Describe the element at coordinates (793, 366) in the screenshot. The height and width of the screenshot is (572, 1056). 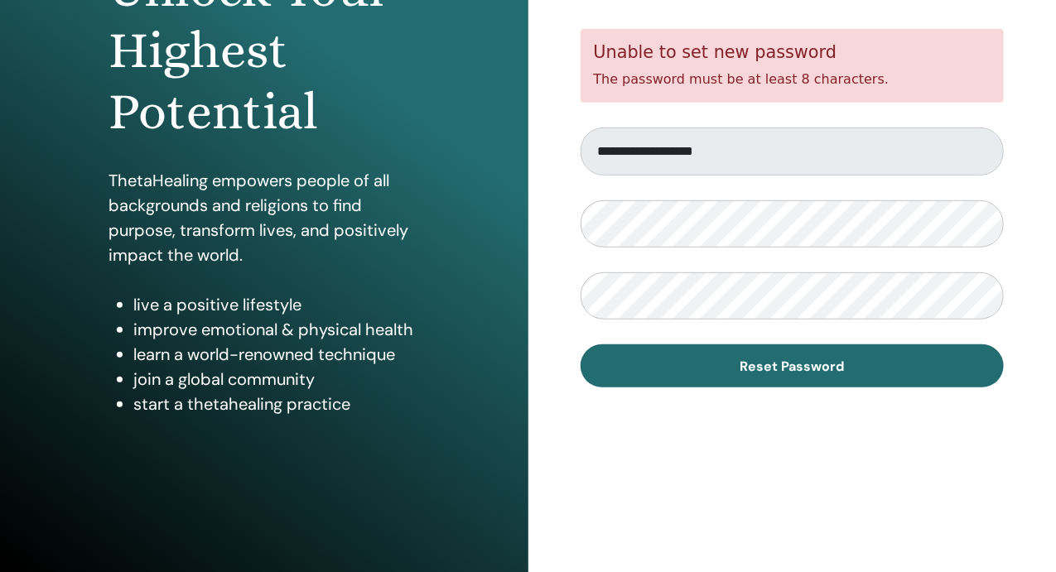
I see `button: Reset Password` at that location.